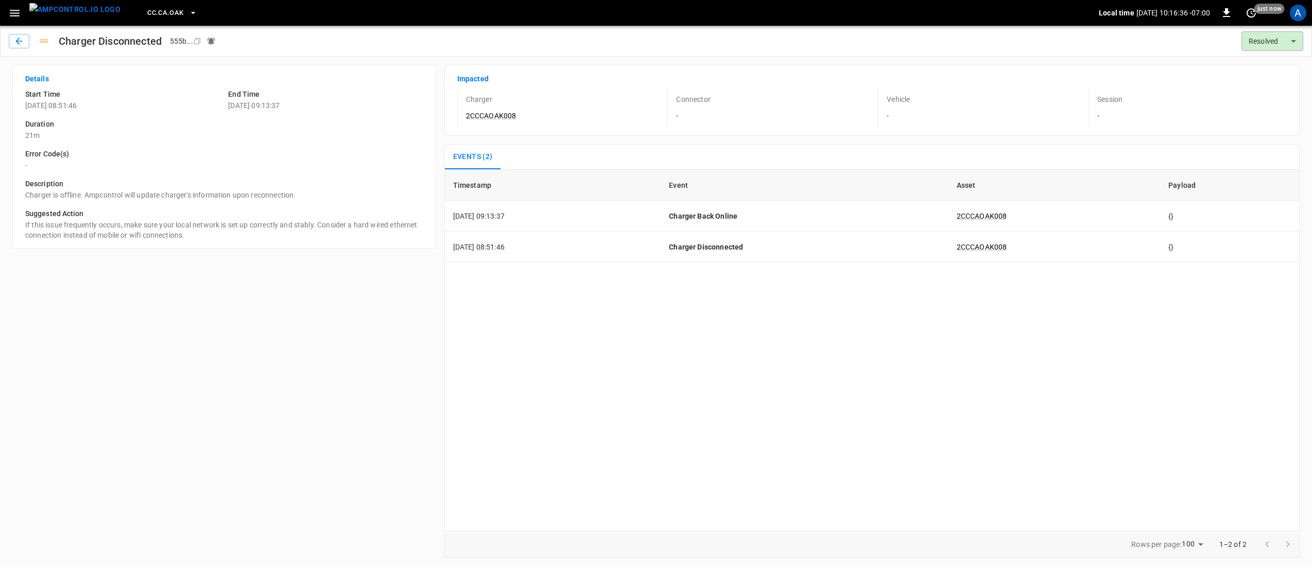  I want to click on div: Resolved, so click(1272, 41).